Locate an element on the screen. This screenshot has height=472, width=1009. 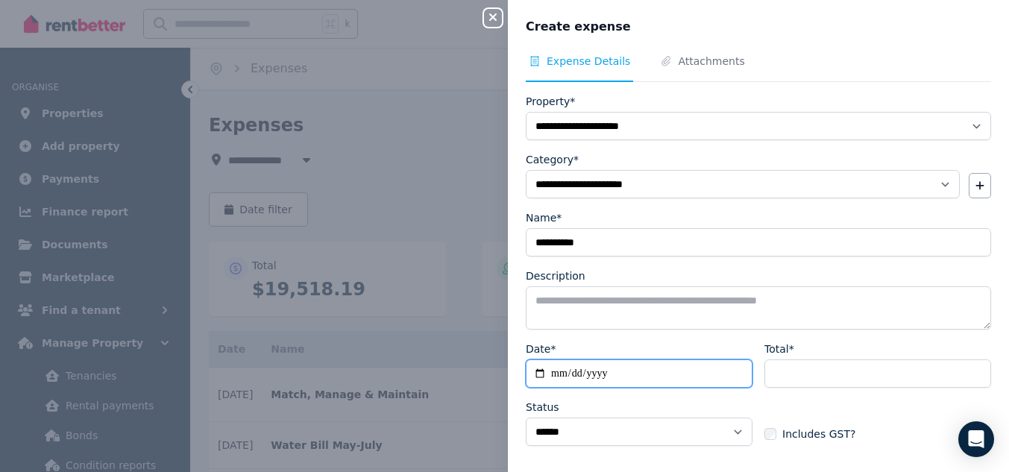
nav: Tabs is located at coordinates (759, 68).